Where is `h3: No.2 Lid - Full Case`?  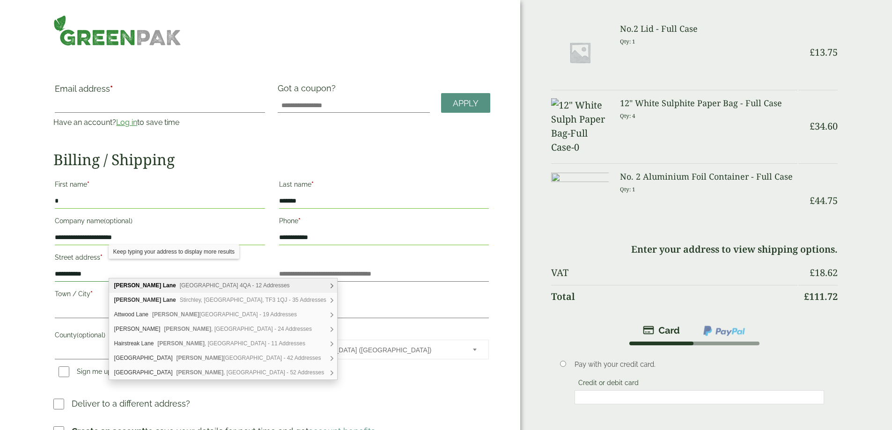 h3: No.2 Lid - Full Case is located at coordinates (708, 29).